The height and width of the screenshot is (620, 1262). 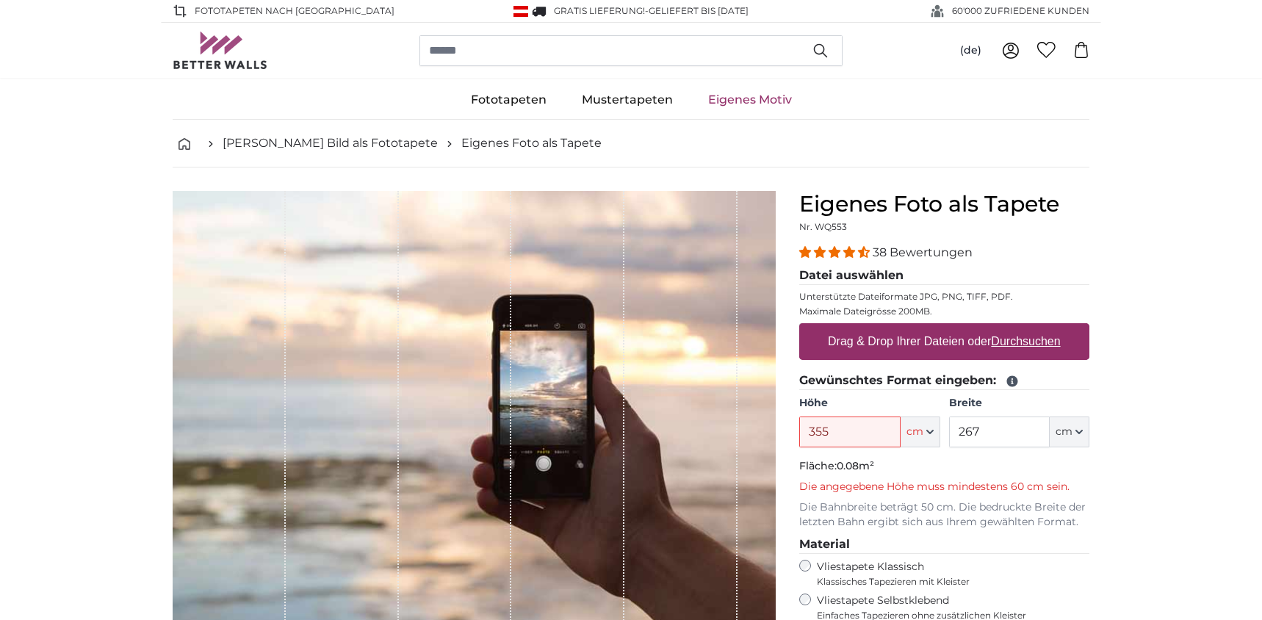 I want to click on p: Fläche:, so click(x=944, y=467).